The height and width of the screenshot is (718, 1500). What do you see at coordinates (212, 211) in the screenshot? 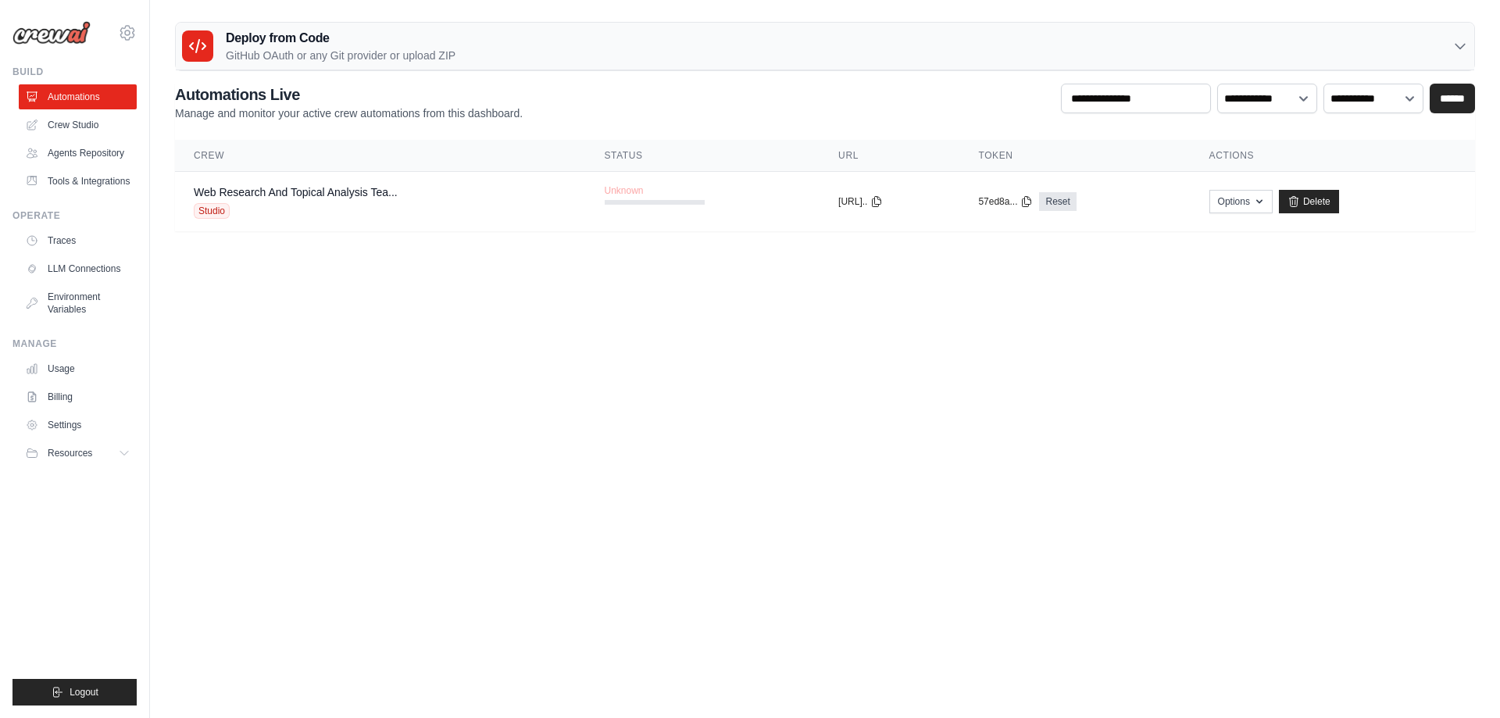
I see `span: Studio` at bounding box center [212, 211].